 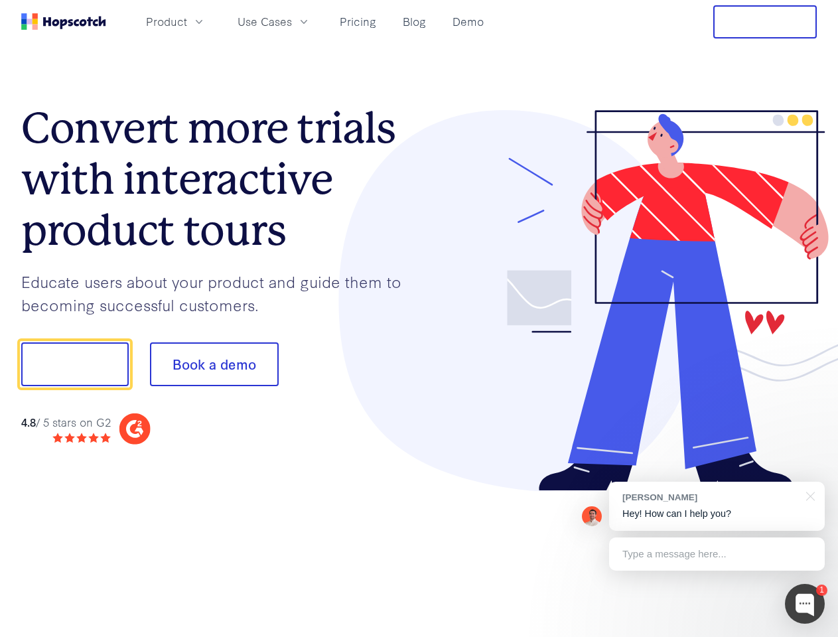 I want to click on button: Use Cases, so click(x=274, y=21).